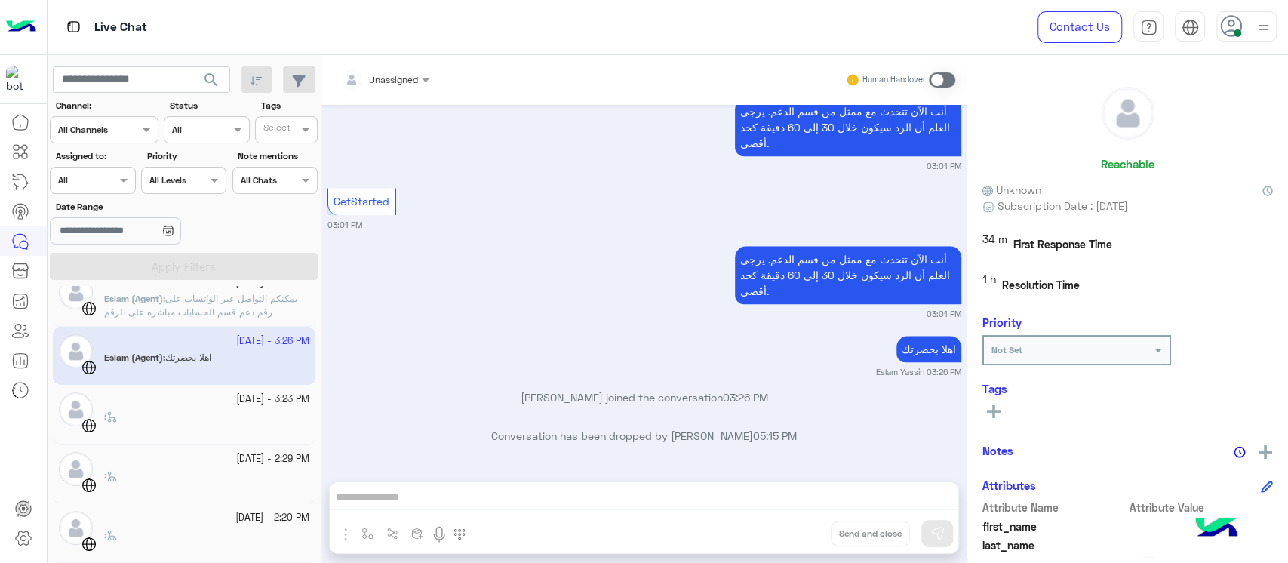 This screenshot has height=563, width=1288. I want to click on img: notes, so click(1240, 452).